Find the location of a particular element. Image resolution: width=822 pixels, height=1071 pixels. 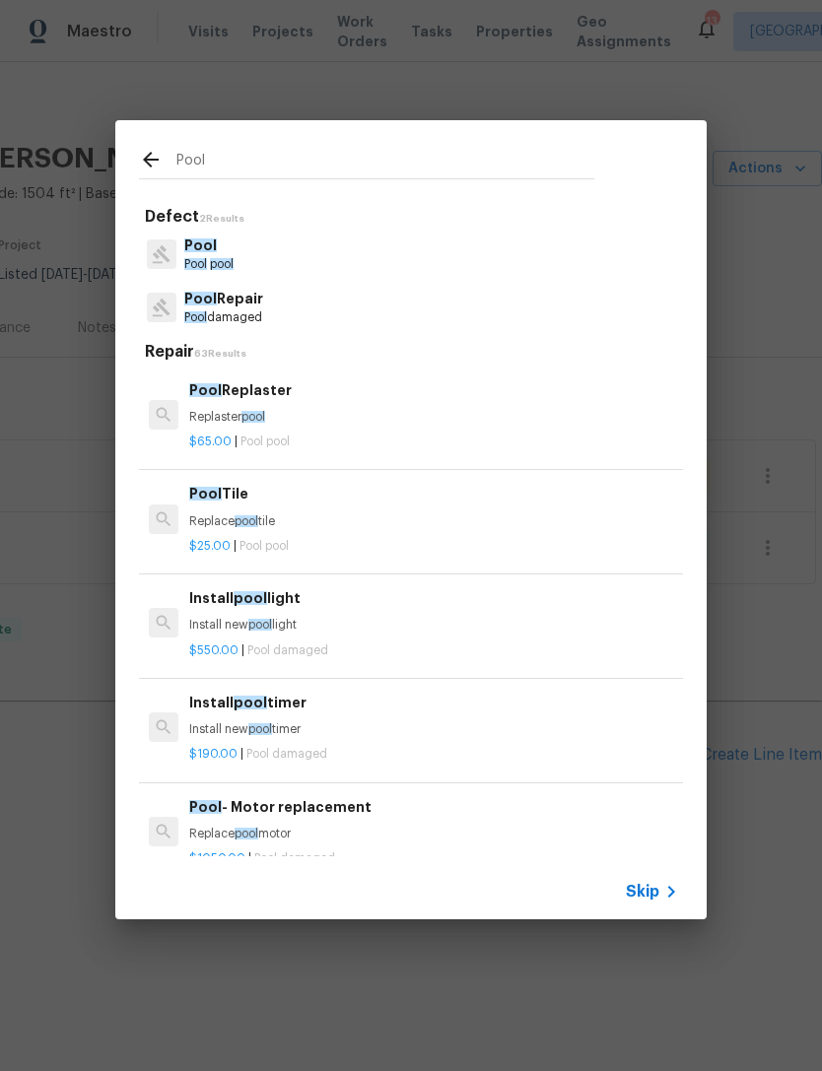

span: Skip is located at coordinates (643, 892).